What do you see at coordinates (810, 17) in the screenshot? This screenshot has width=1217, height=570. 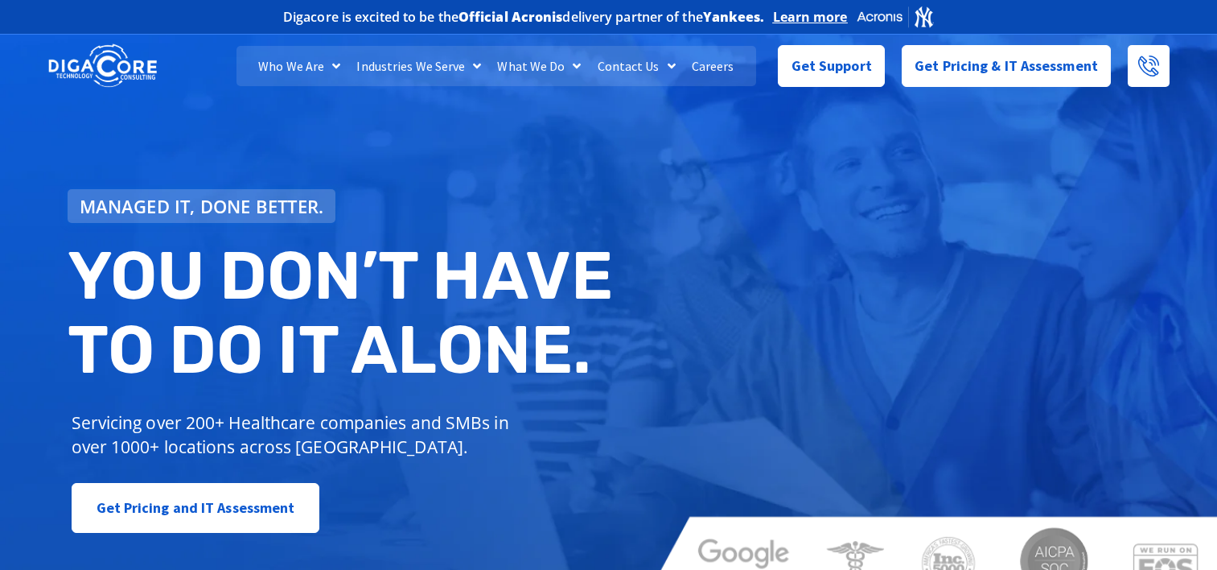 I see `span: Learn more` at bounding box center [810, 17].